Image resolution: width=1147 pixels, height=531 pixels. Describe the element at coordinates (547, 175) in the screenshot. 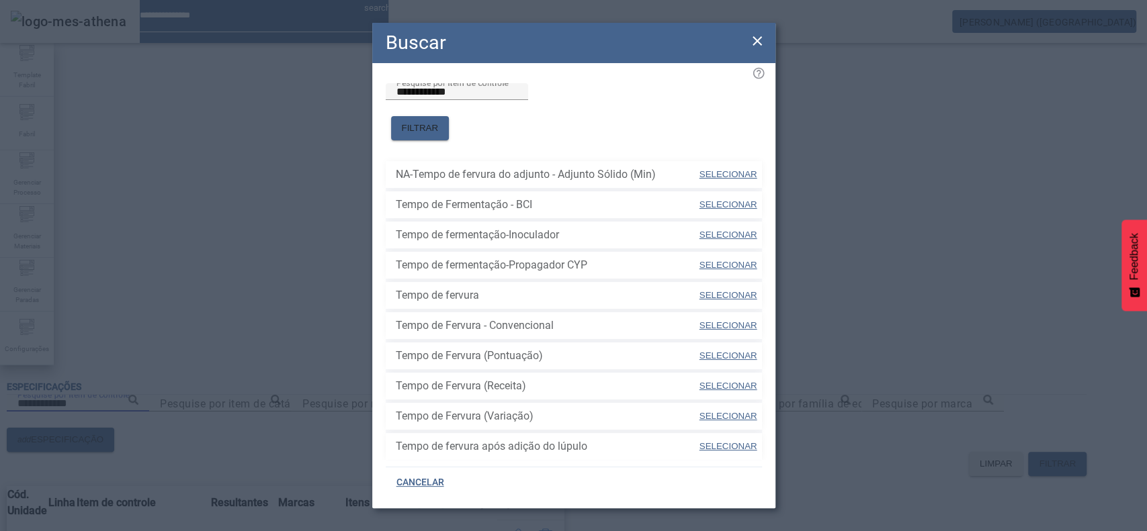

I see `span: NA-Tempo de fervura do adjunto - Adjunto Sólido (Min)` at that location.